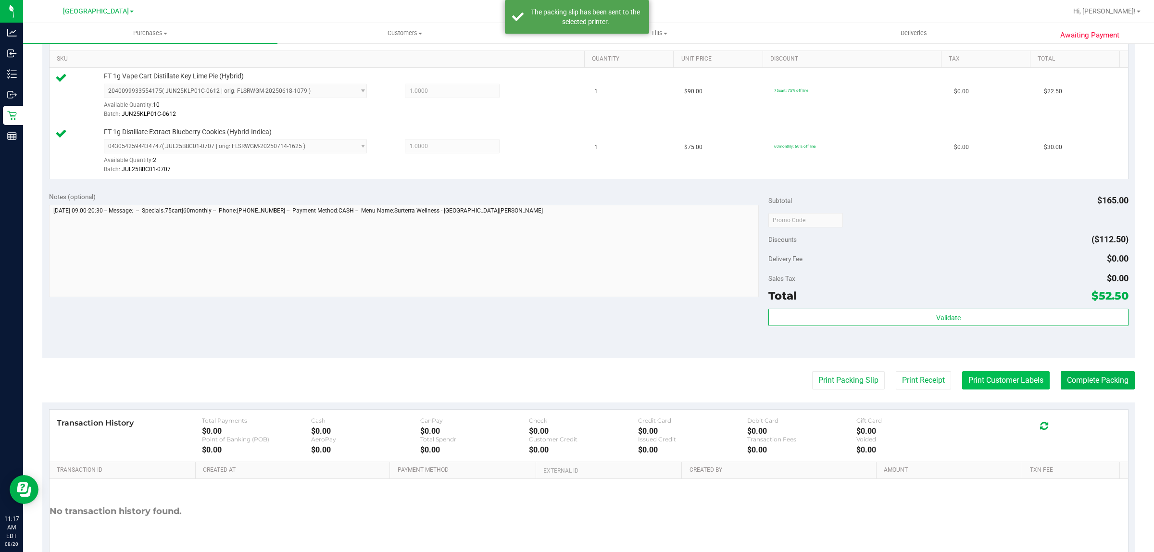 The height and width of the screenshot is (552, 1154). I want to click on span: 10, so click(156, 105).